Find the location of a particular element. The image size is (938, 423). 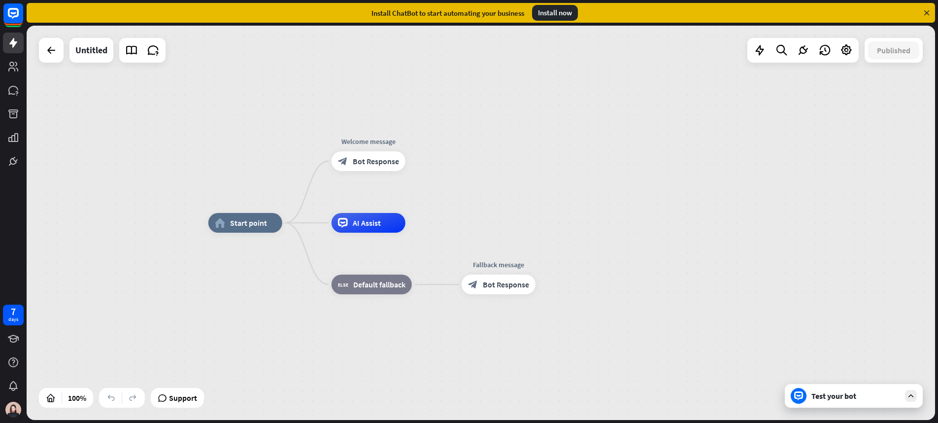

i: home_2 is located at coordinates (220, 223).